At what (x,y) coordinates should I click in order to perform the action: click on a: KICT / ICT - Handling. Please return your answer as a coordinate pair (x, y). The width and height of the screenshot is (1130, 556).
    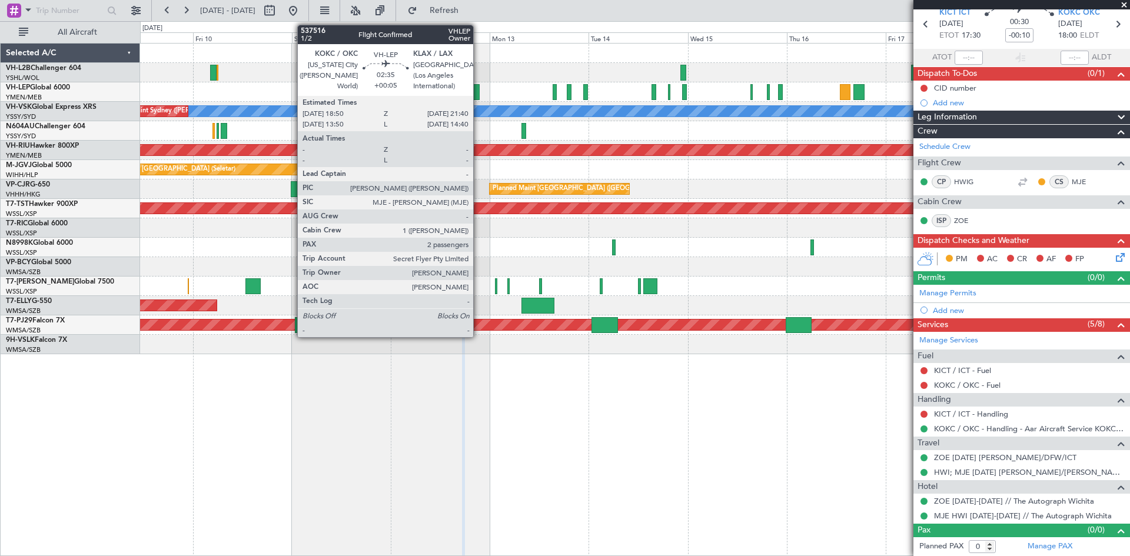
    Looking at the image, I should click on (971, 414).